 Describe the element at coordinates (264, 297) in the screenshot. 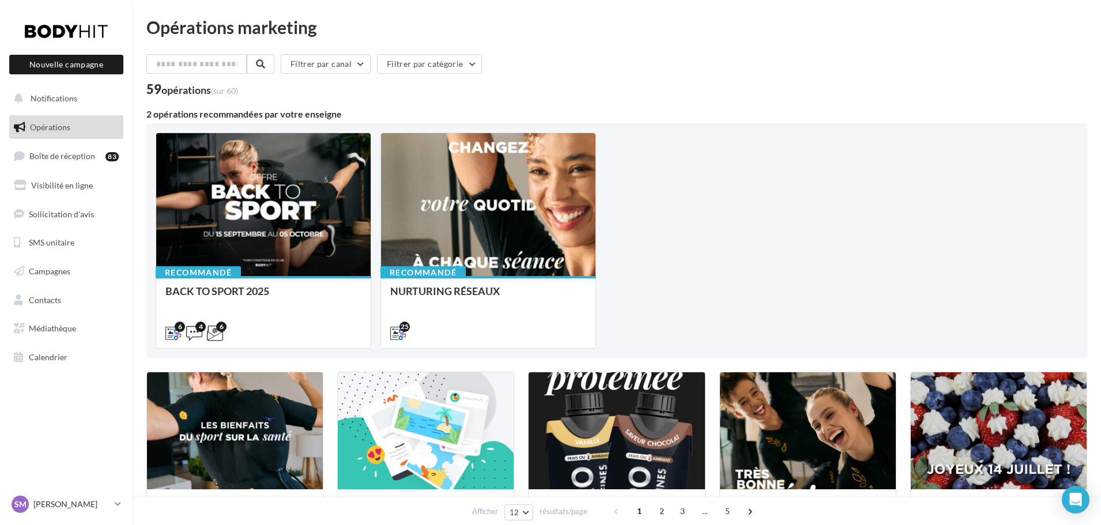

I see `div: BACK TO SPORT 2025` at that location.